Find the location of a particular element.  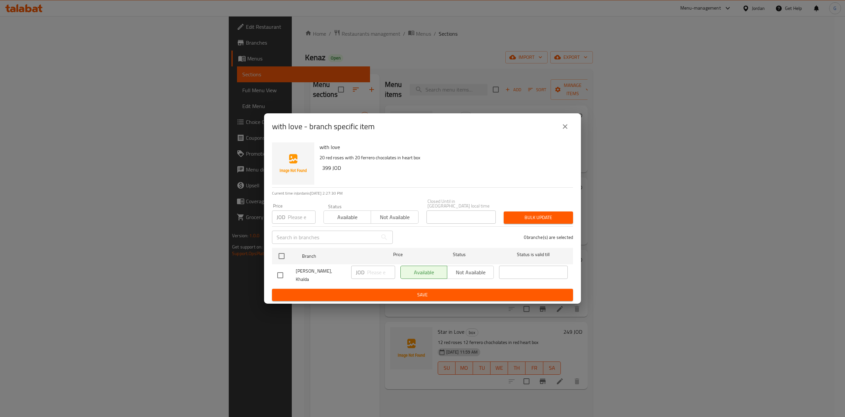

p: 0 branche(s) are selected is located at coordinates (548, 237).